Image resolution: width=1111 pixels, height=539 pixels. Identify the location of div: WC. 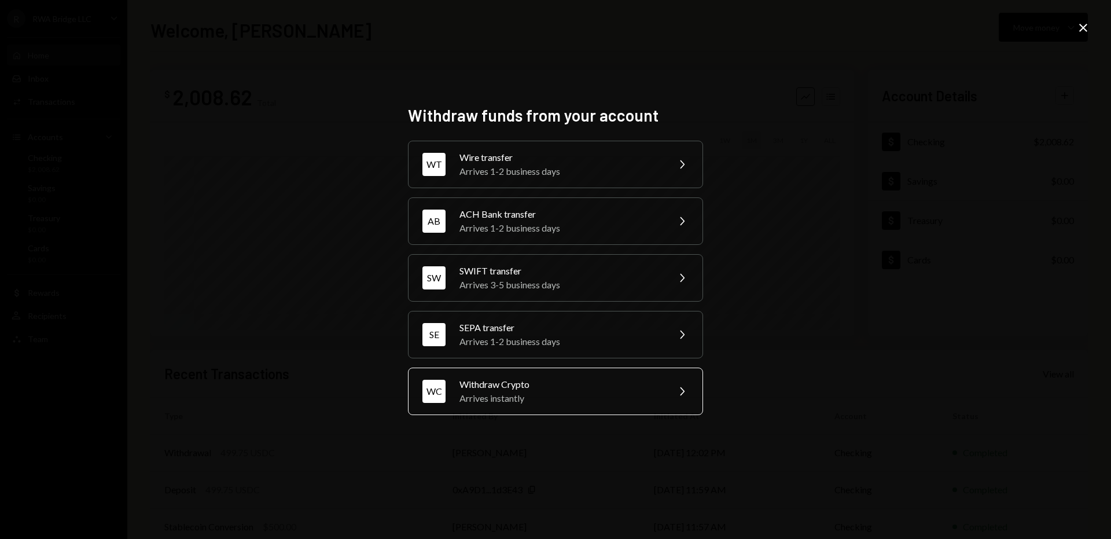
(434, 391).